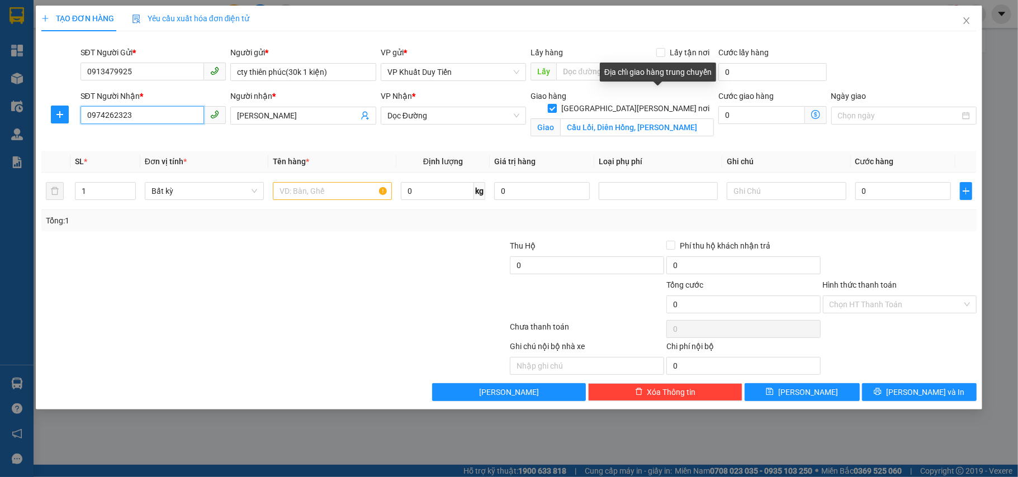 The image size is (1018, 477). What do you see at coordinates (743, 53) in the screenshot?
I see `label: Cước lấy hàng` at bounding box center [743, 53].